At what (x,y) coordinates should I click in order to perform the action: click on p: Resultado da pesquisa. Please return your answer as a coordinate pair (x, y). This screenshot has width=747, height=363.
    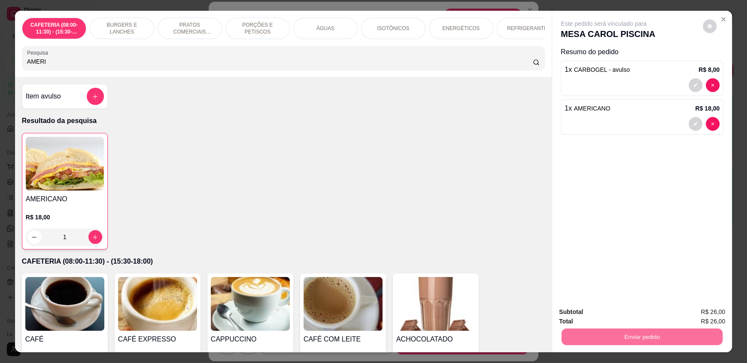
    Looking at the image, I should click on (283, 121).